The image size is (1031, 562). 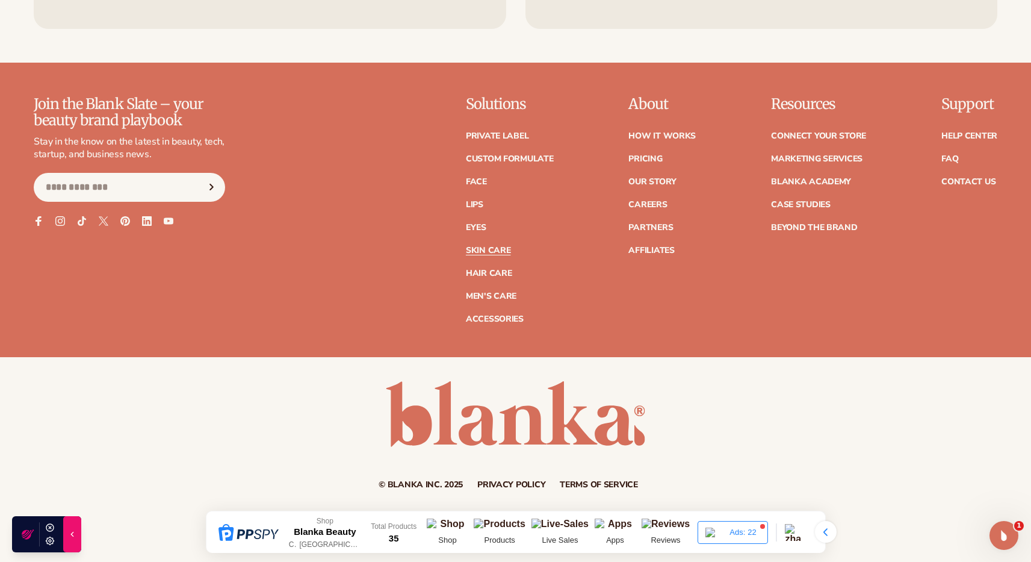 What do you see at coordinates (651, 250) in the screenshot?
I see `a: Affiliates` at bounding box center [651, 250].